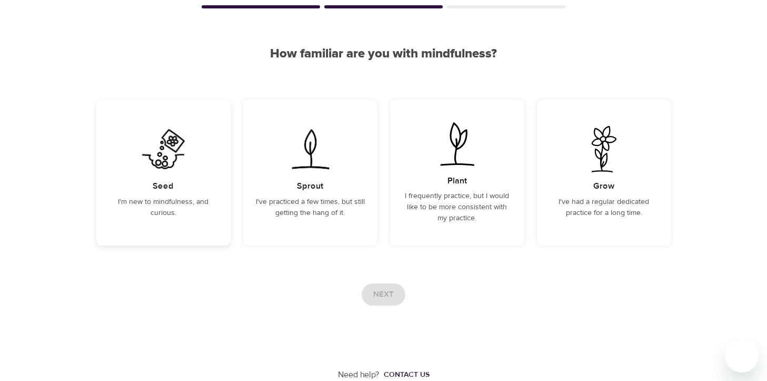  Describe the element at coordinates (404, 374) in the screenshot. I see `a: Contact us` at that location.